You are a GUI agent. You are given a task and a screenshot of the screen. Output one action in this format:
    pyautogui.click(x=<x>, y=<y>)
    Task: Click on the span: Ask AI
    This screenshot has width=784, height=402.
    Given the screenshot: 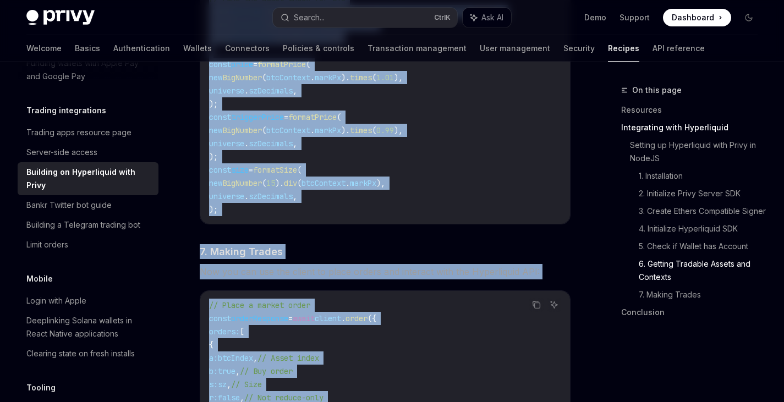 What is the action you would take?
    pyautogui.click(x=493, y=18)
    